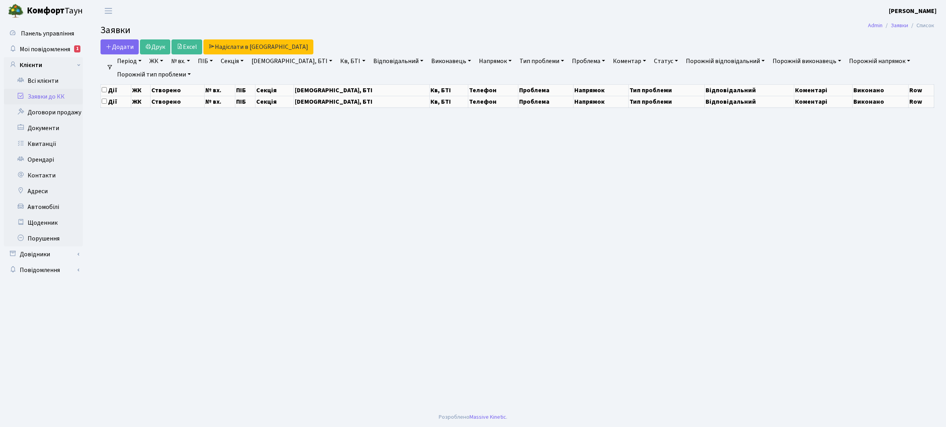 This screenshot has height=427, width=946. What do you see at coordinates (901, 26) in the screenshot?
I see `nav: breadcrumb` at bounding box center [901, 26].